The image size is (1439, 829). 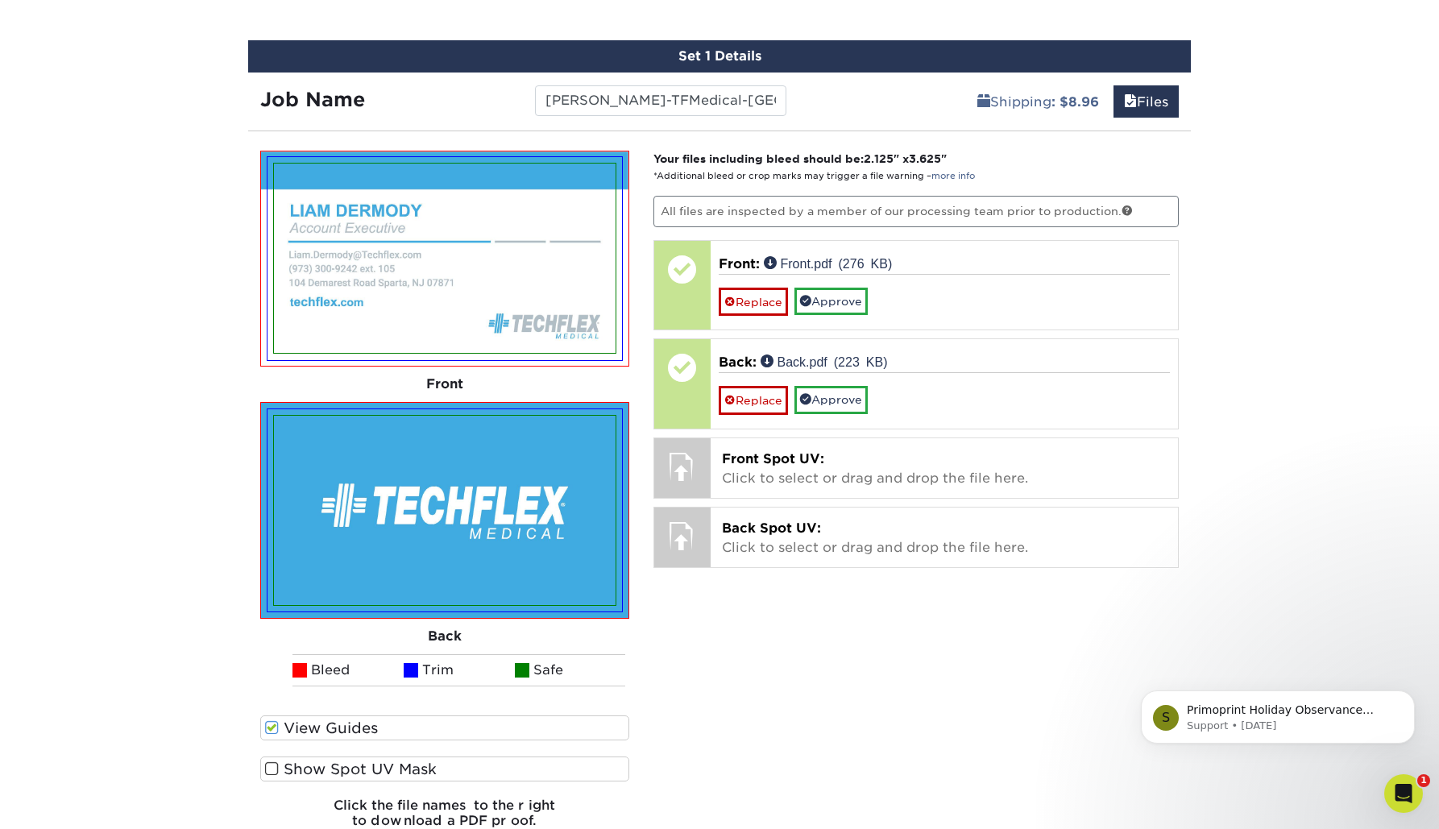 I want to click on div: Profile image for Support, so click(x=49, y=128).